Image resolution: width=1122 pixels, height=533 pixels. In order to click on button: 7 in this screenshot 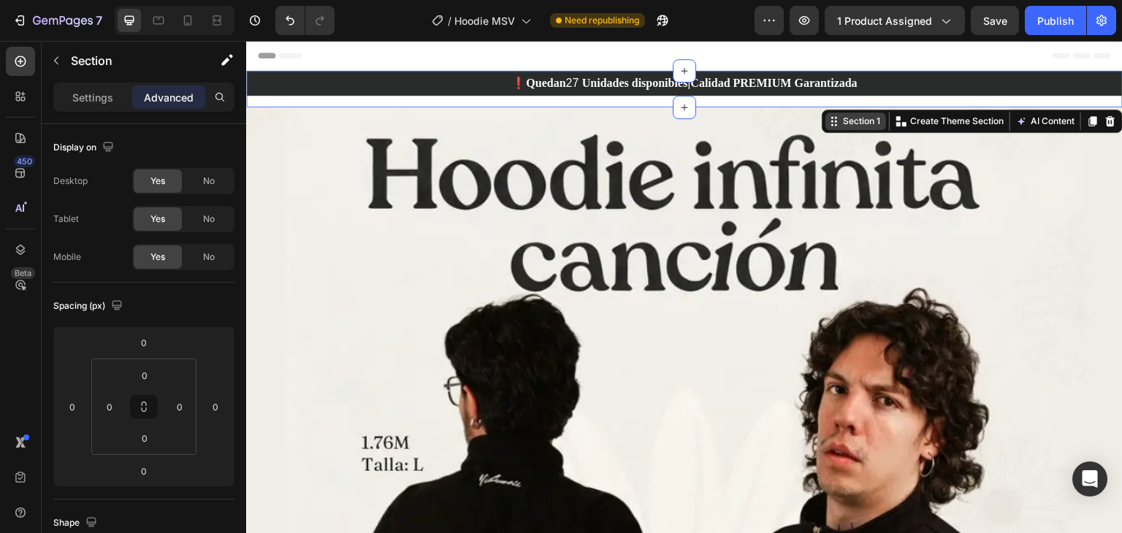, I will do `click(57, 20)`.